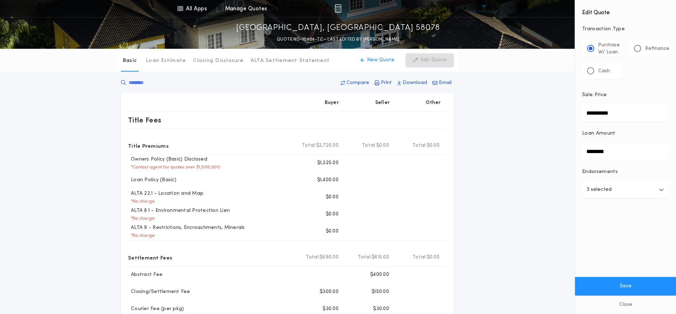 The height and width of the screenshot is (314, 676). I want to click on p: Loan Policy (Basic), so click(152, 180).